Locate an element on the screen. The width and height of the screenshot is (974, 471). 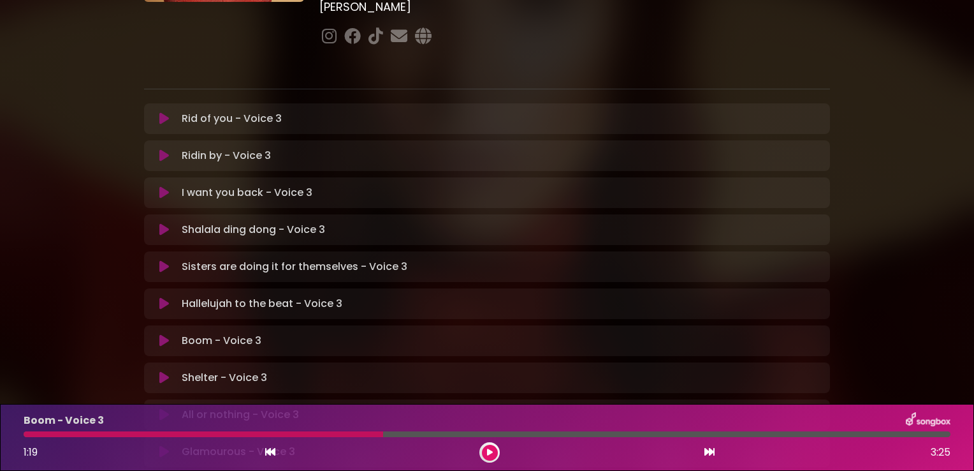
p: I want you back - Voice 3 is located at coordinates (247, 193).